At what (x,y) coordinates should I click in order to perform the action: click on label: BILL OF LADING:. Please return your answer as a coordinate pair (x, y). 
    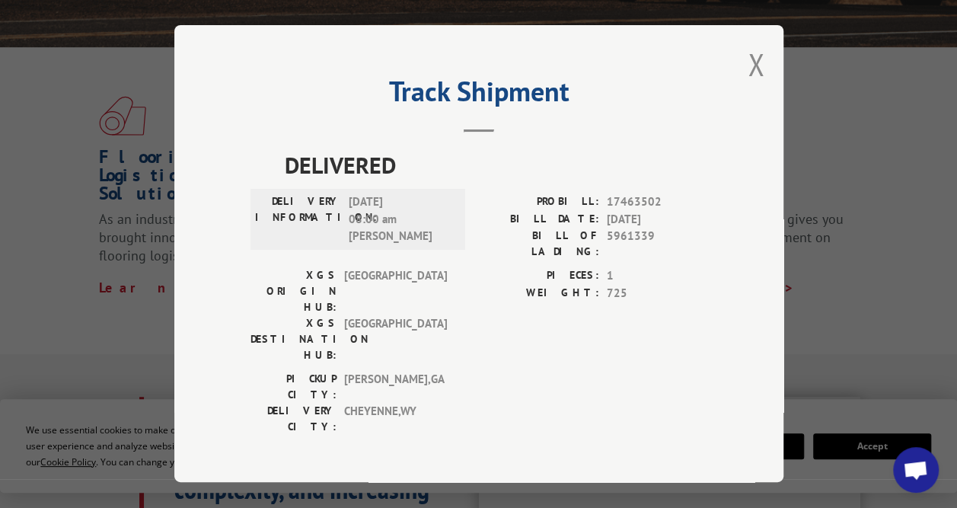
    Looking at the image, I should click on (539, 244).